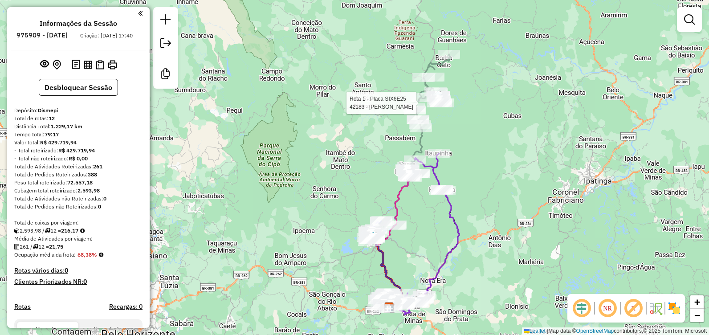 This screenshot has width=709, height=335. Describe the element at coordinates (45, 254) in the screenshot. I see `span: Ocupação média da frota:` at that location.